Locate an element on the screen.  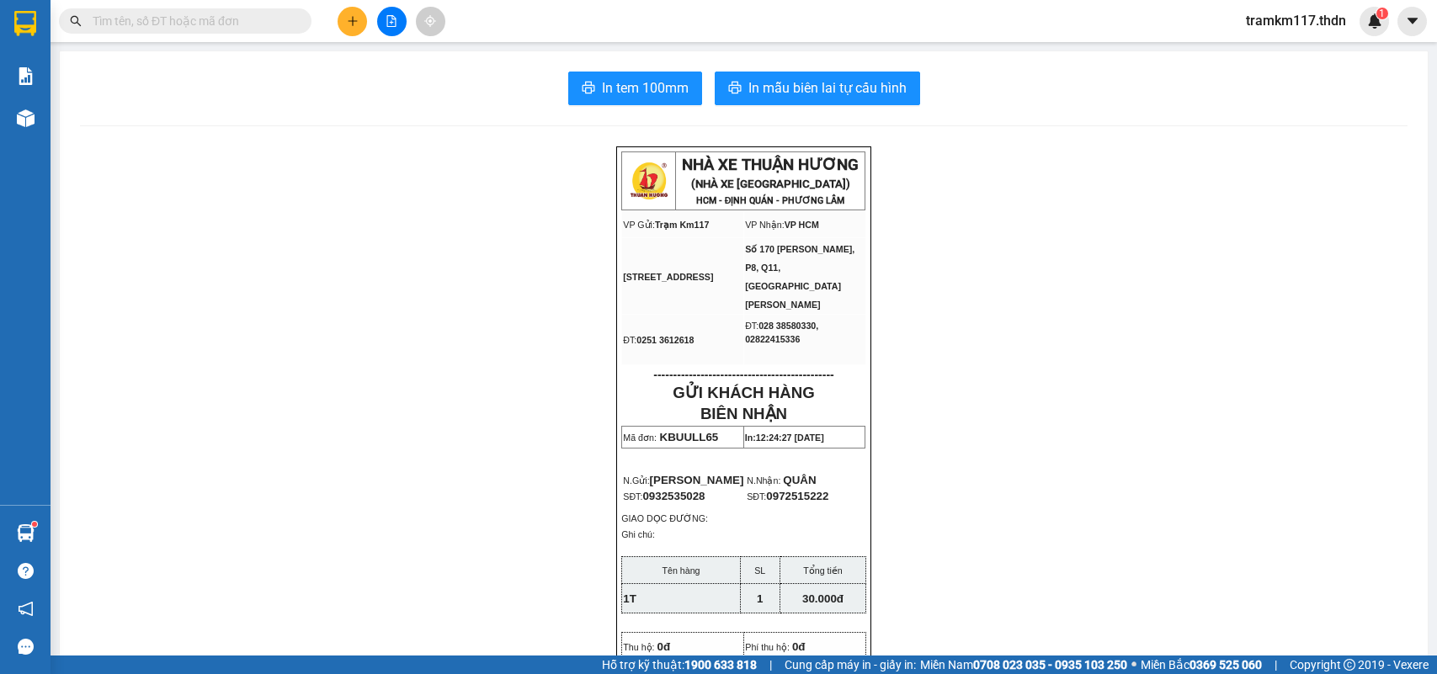
span: Cung cấp máy in - giấy in: is located at coordinates (850, 665).